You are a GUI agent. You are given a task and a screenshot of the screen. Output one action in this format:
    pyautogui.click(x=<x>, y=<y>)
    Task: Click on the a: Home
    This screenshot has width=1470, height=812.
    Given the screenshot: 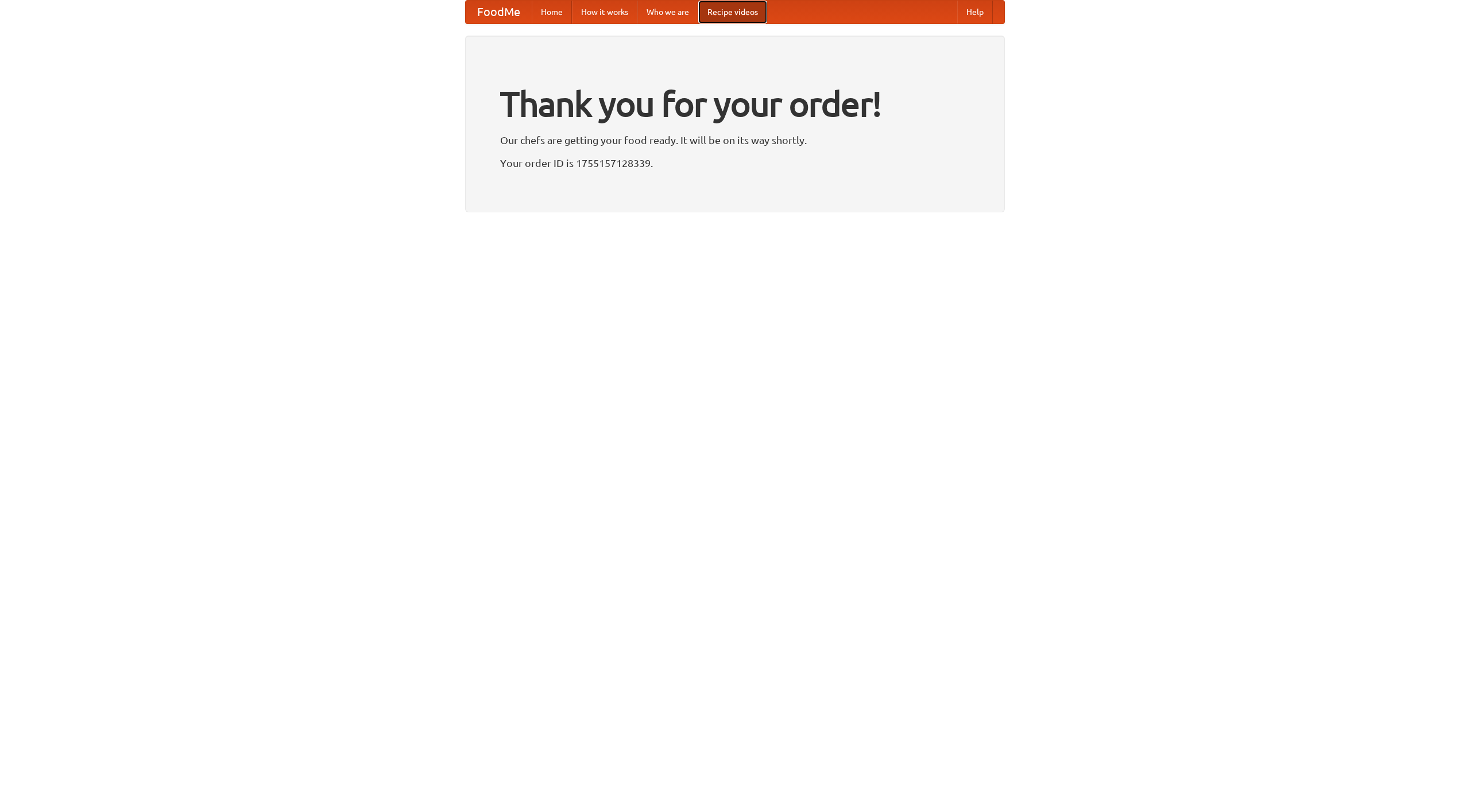 What is the action you would take?
    pyautogui.click(x=552, y=12)
    